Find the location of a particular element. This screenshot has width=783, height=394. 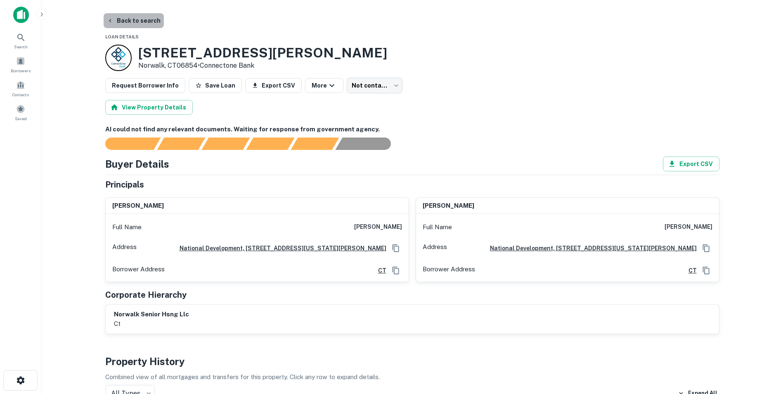

button: More is located at coordinates (324, 85).